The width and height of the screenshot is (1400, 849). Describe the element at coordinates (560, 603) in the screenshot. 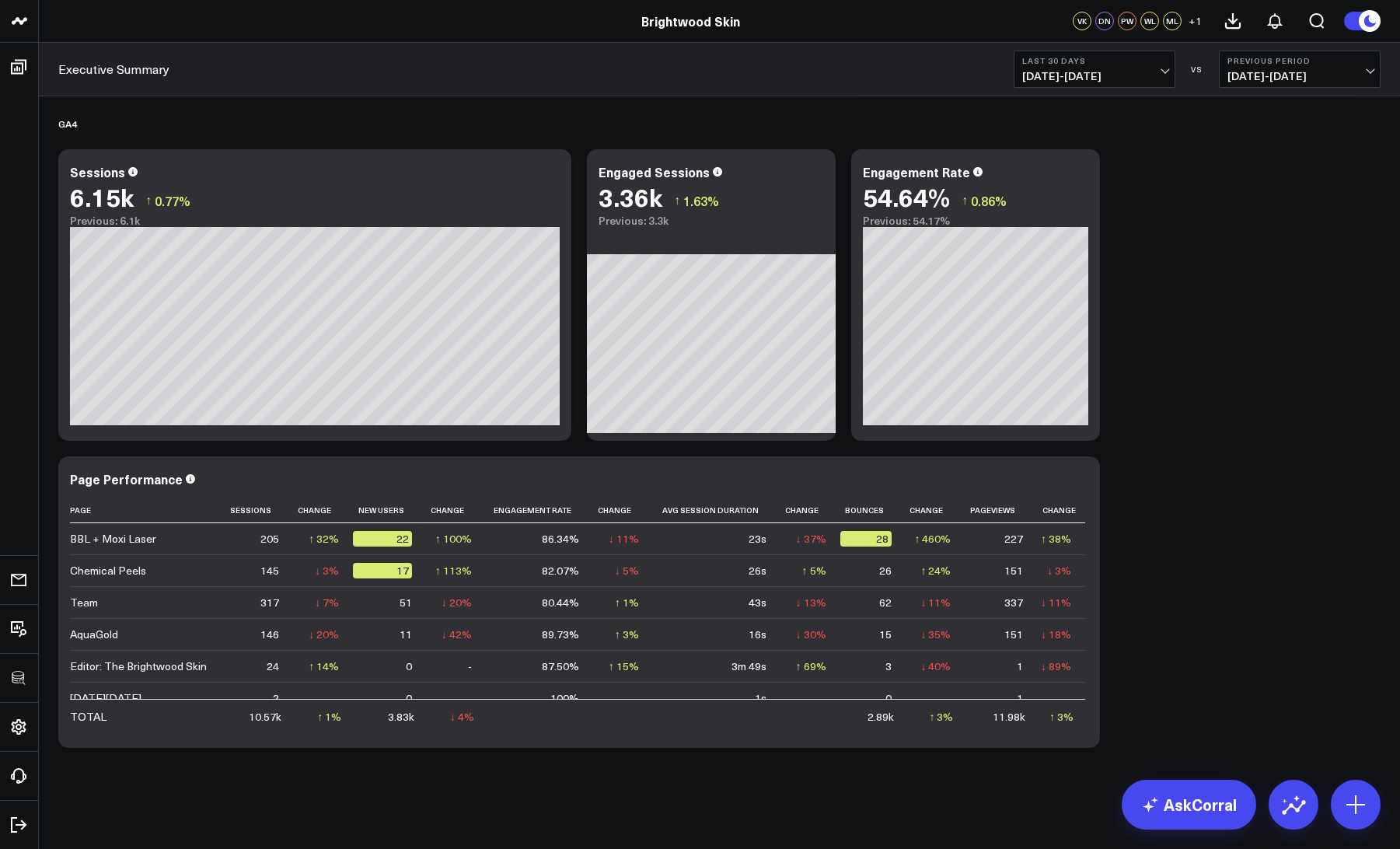

I see `div: 80.44%` at that location.